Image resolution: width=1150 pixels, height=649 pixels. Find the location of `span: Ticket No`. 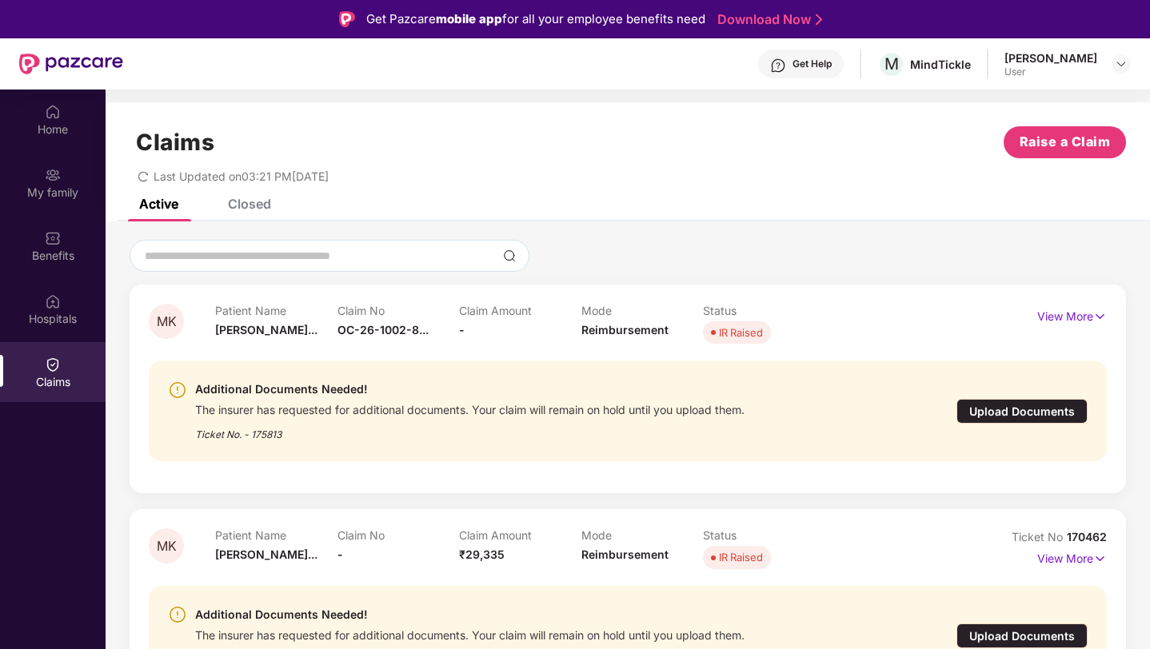

span: Ticket No is located at coordinates (1039, 537).